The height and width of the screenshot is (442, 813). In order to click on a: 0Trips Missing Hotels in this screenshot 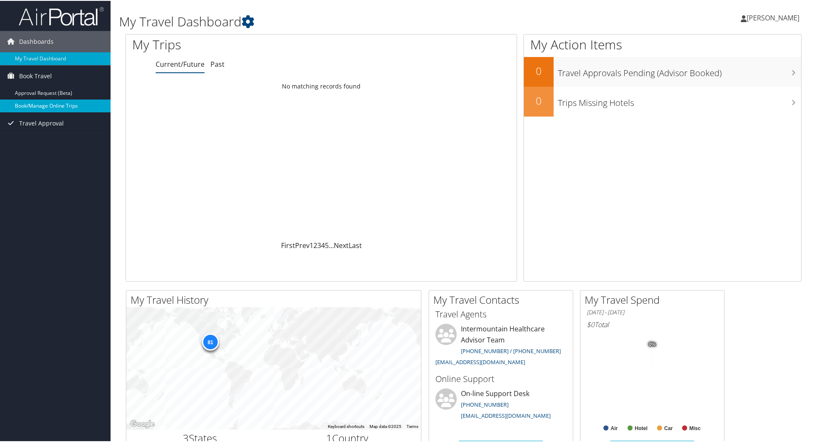, I will do `click(663, 101)`.